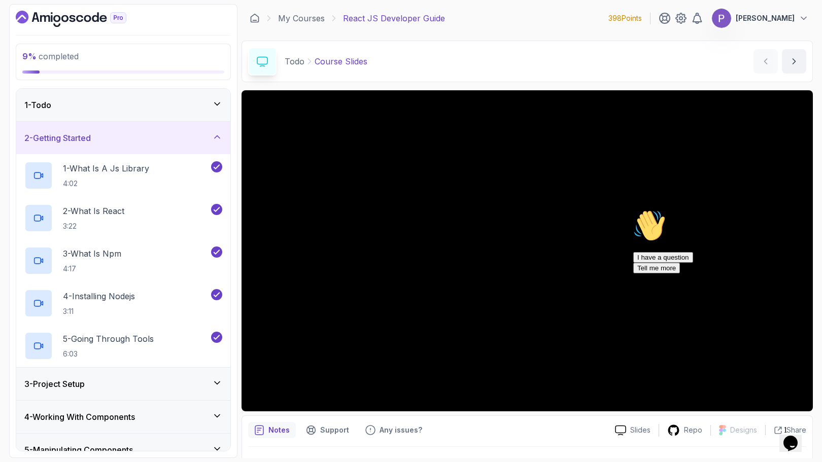 Image resolution: width=822 pixels, height=462 pixels. What do you see at coordinates (57, 138) in the screenshot?
I see `h3: 2 - Getting Started` at bounding box center [57, 138].